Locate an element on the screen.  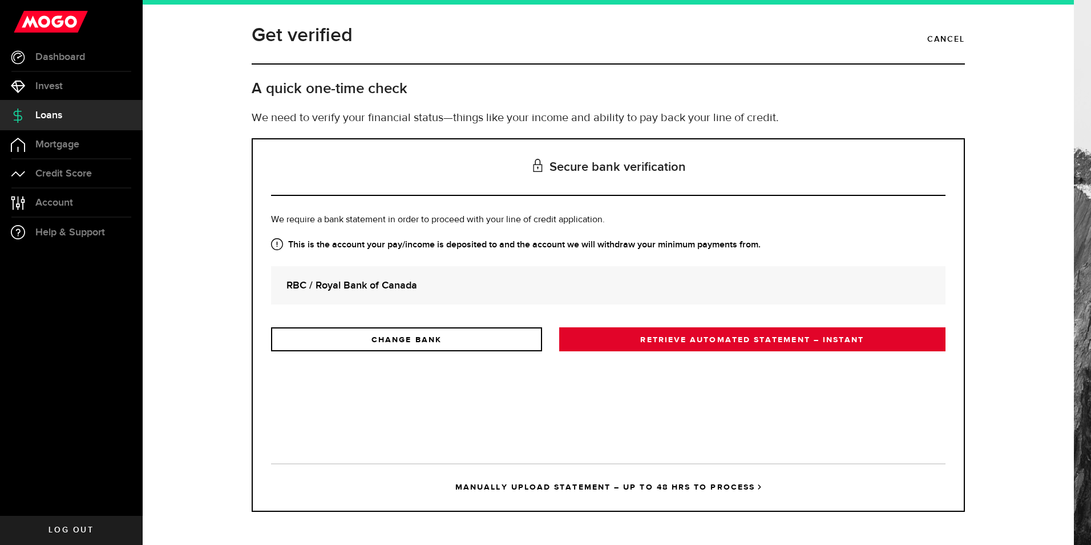
span: Invest is located at coordinates (49, 86).